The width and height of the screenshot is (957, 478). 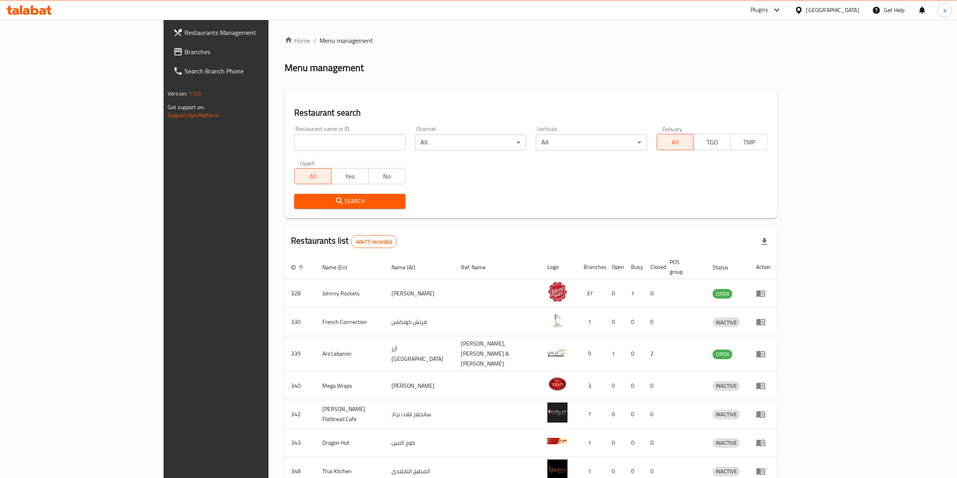 What do you see at coordinates (307, 163) in the screenshot?
I see `label: Upsell` at bounding box center [307, 163].